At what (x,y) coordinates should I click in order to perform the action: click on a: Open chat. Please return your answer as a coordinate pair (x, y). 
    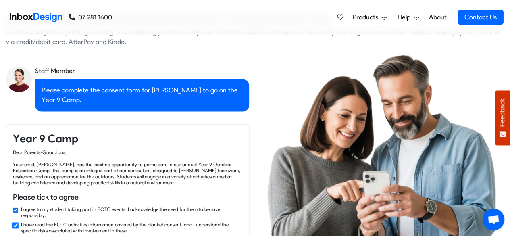
    Looking at the image, I should click on (493, 219).